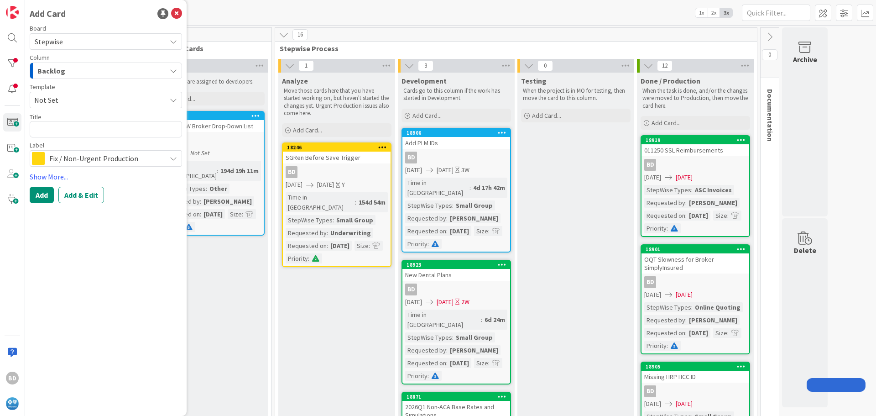 The image size is (876, 416). Describe the element at coordinates (770, 55) in the screenshot. I see `span: 0` at that location.